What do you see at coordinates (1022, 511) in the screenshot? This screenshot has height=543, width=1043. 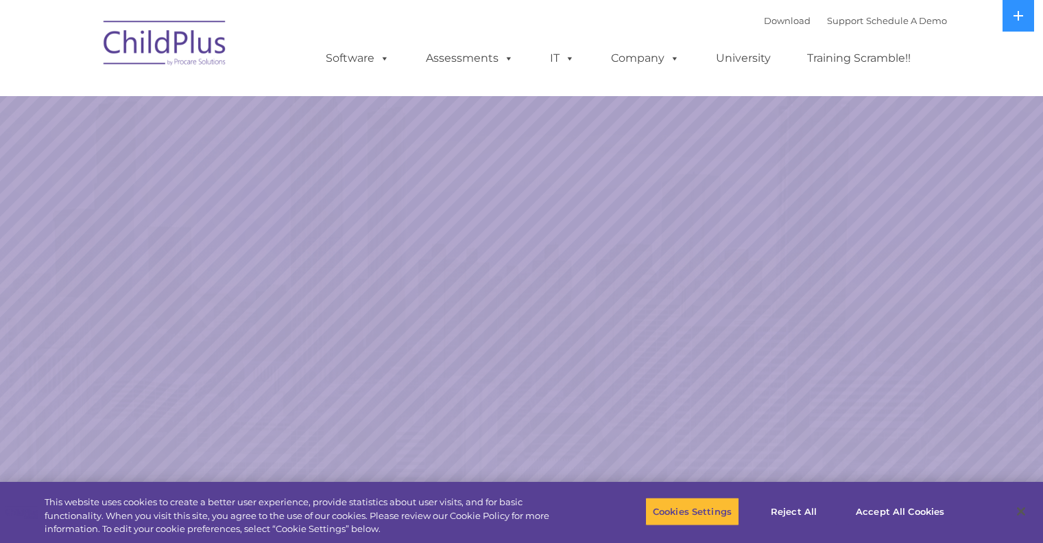 I see `button: Close` at bounding box center [1022, 511].